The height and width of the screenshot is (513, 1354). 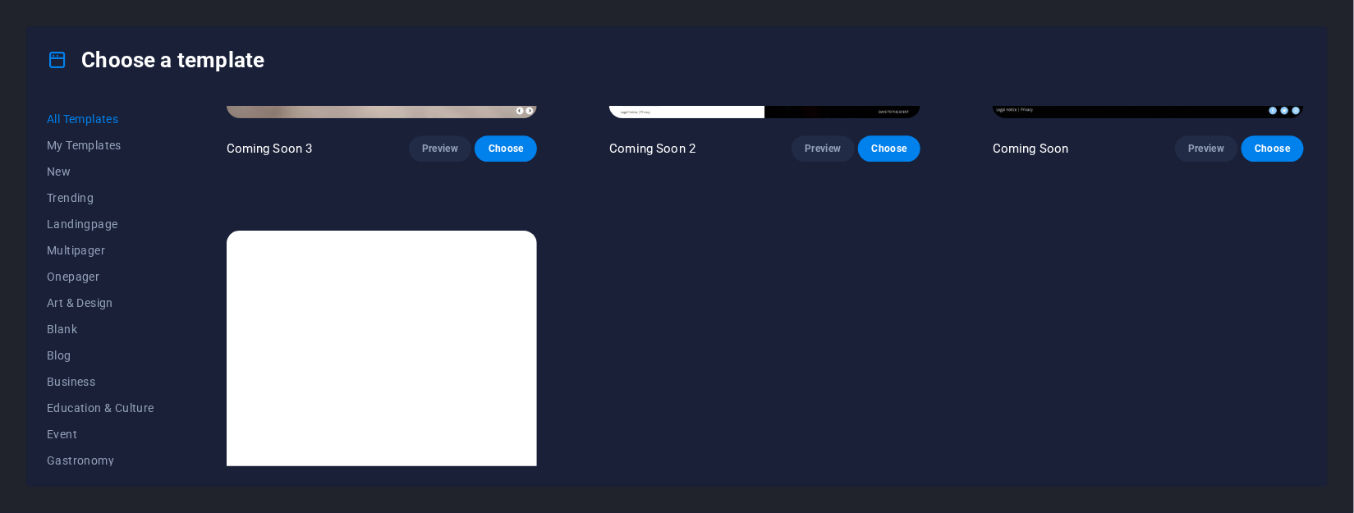 What do you see at coordinates (100, 382) in the screenshot?
I see `button: Business` at bounding box center [100, 382].